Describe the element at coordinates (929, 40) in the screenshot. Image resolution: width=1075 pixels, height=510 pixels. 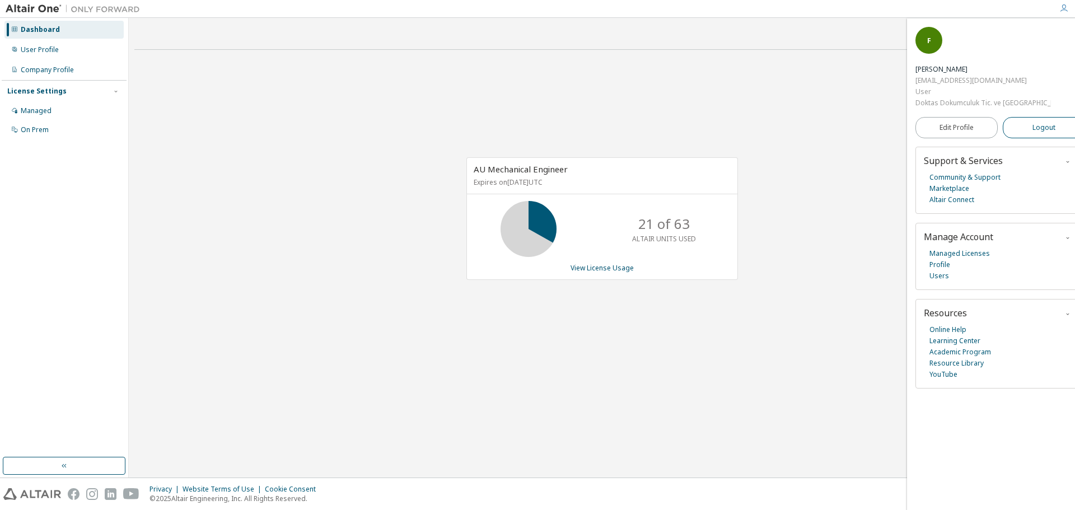
I see `span: F` at that location.